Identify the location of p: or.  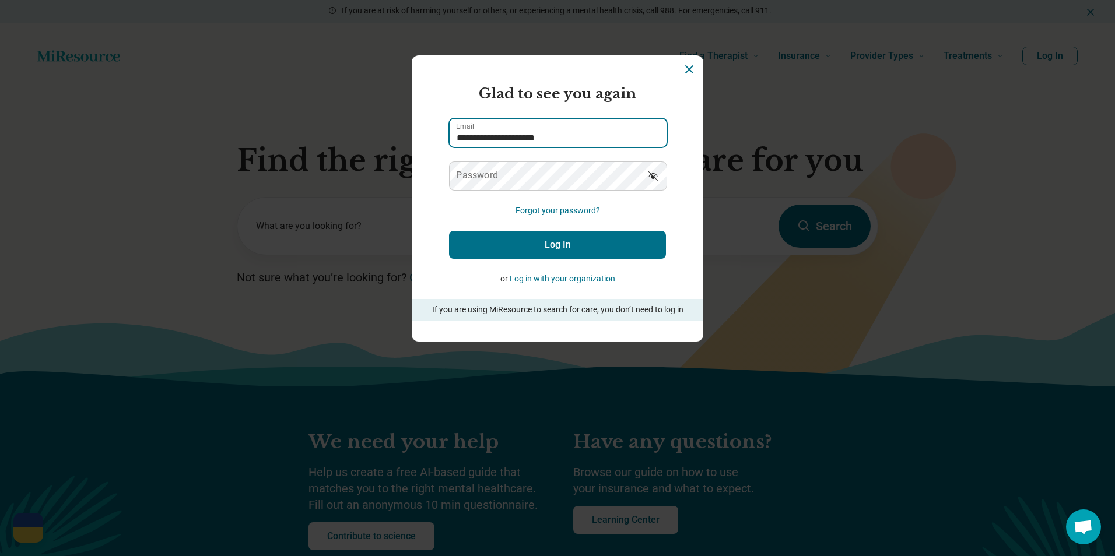
(557, 279).